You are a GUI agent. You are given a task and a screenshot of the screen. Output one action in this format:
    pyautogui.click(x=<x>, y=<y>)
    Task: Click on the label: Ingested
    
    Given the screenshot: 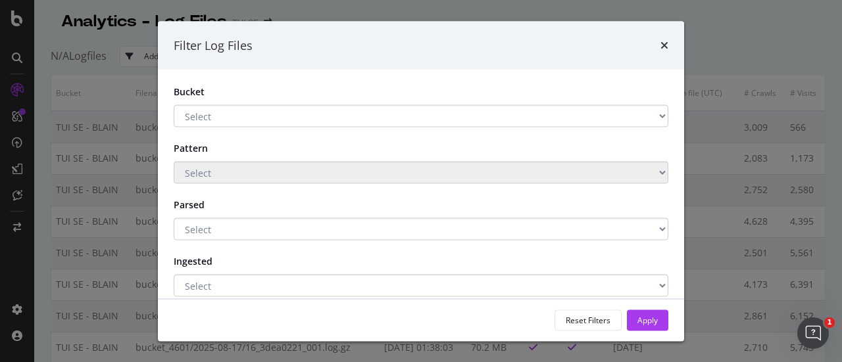 What is the action you would take?
    pyautogui.click(x=206, y=259)
    